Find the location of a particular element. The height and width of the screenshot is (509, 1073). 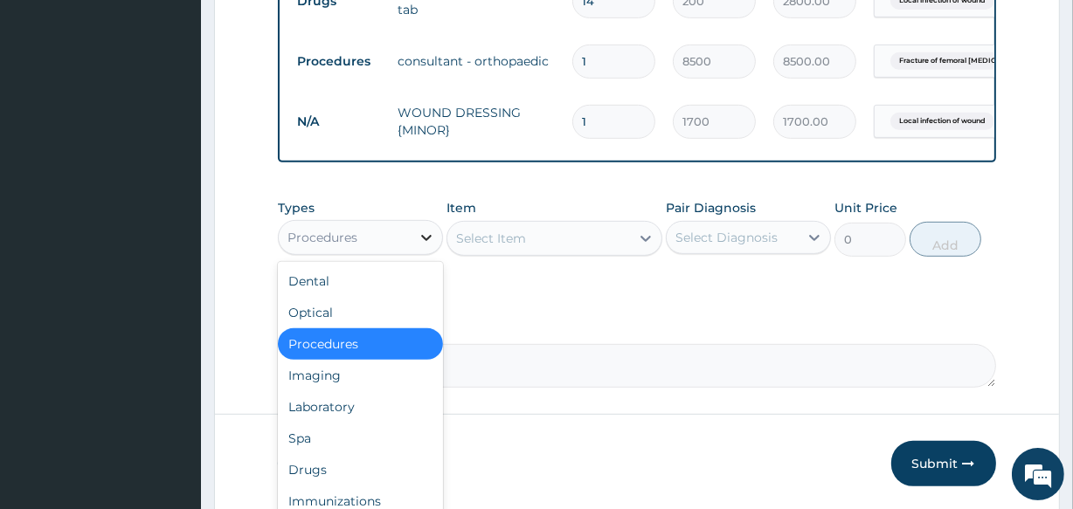

td: N/A is located at coordinates (338, 121).